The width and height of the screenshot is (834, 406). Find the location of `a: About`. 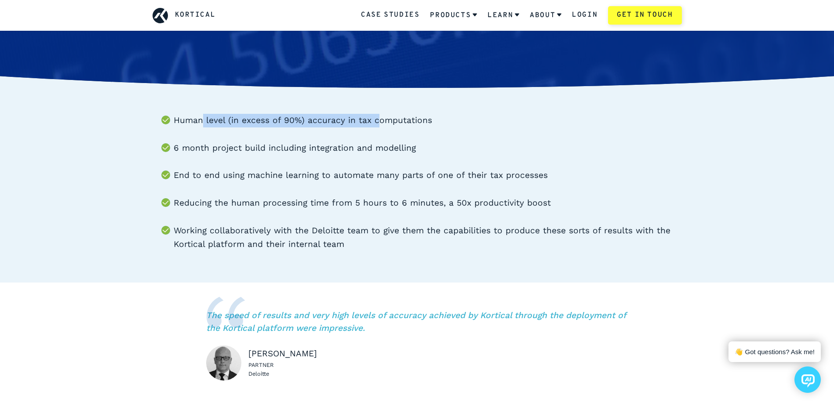

a: About is located at coordinates (546, 15).